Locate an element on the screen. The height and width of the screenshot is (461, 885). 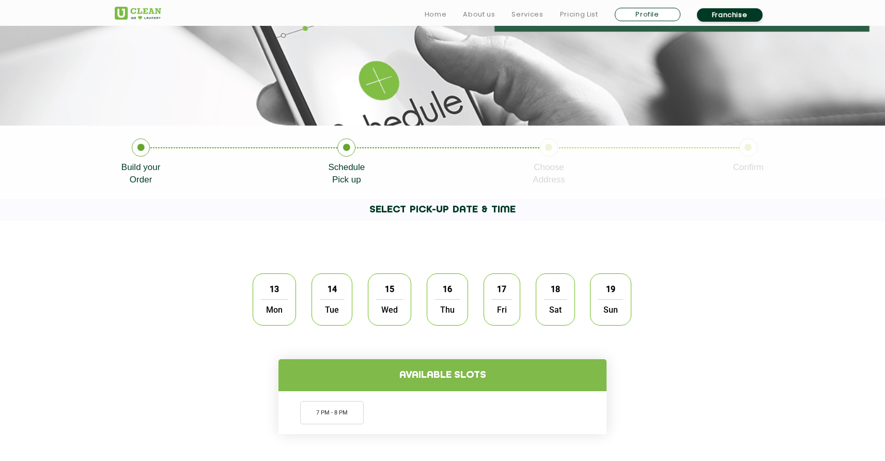
span: Fri is located at coordinates (501, 309).